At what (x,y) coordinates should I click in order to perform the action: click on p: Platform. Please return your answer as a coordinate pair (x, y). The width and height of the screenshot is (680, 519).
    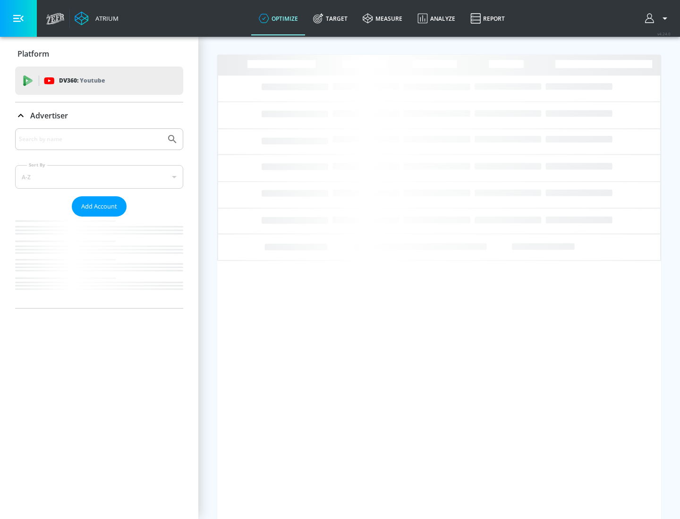
    Looking at the image, I should click on (33, 54).